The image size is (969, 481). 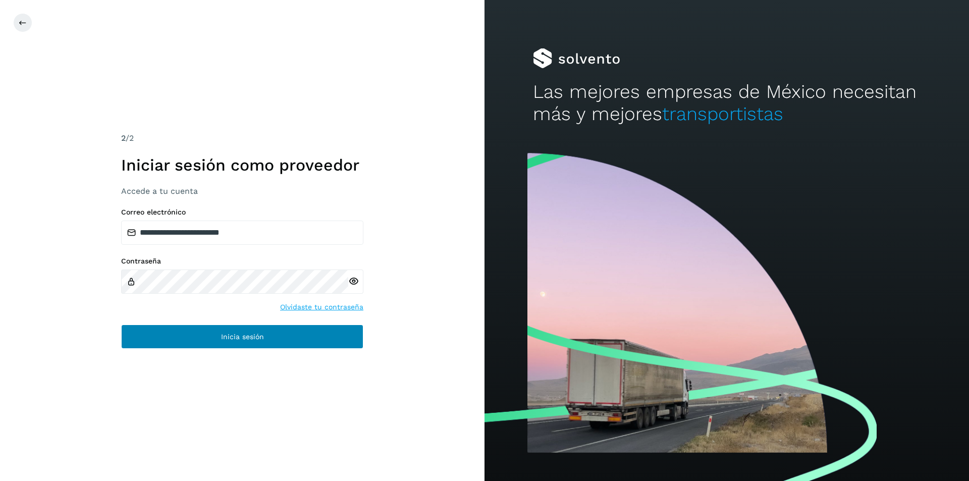 What do you see at coordinates (242, 261) in the screenshot?
I see `label: Contraseña` at bounding box center [242, 261].